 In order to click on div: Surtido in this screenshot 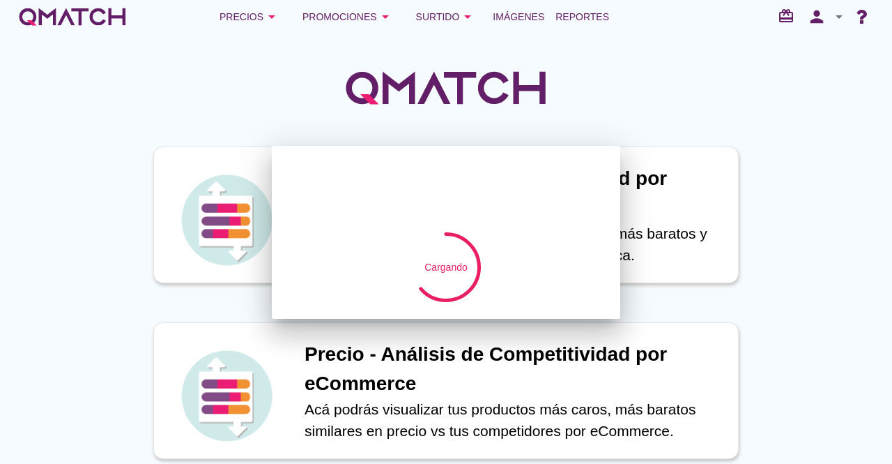, I will do `click(446, 17)`.